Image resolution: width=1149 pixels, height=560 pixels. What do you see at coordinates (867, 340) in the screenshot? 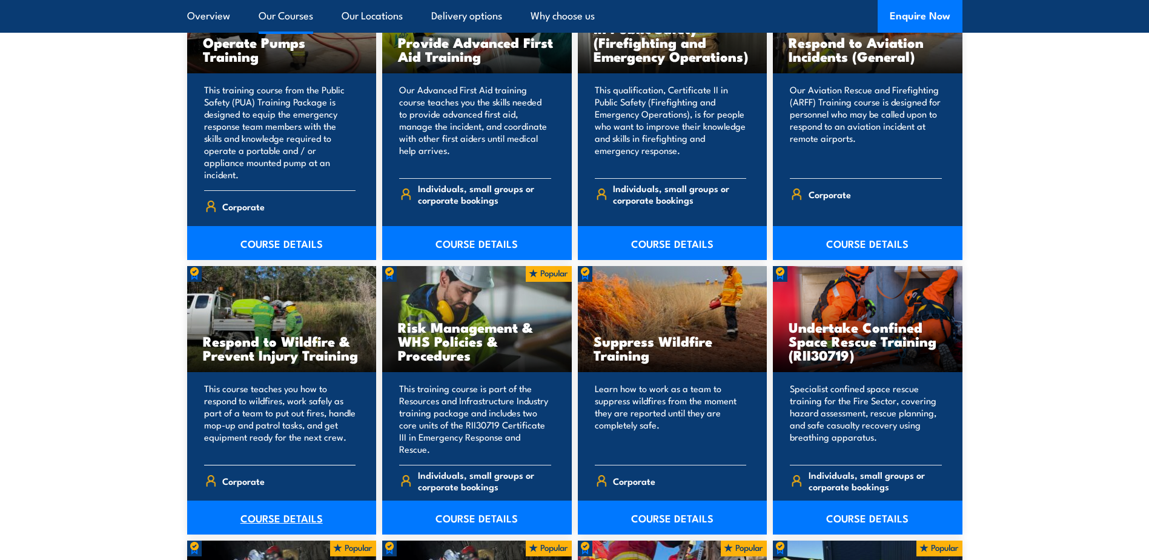
I see `h3: Undertake Confined Space Rescue Training (RII30719)` at bounding box center [867, 340].